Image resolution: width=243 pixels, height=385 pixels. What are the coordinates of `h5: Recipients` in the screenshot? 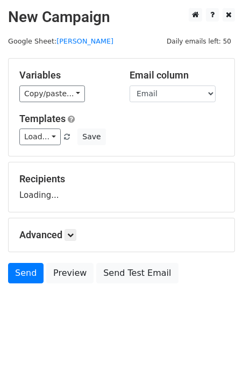 It's located at (122, 179).